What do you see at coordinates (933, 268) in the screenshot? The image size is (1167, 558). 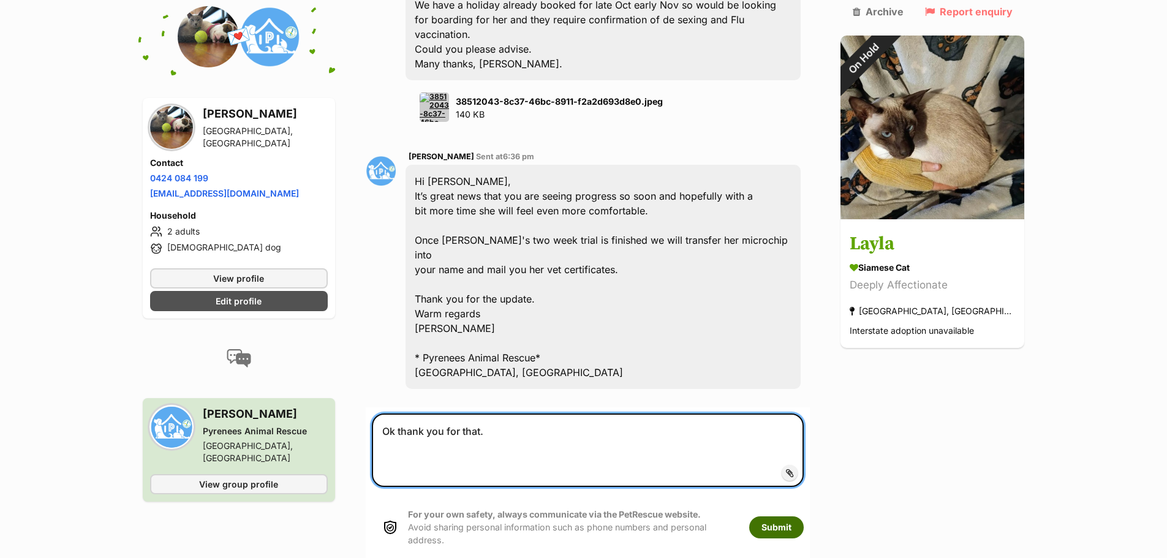 I see `div: Siamese Cat` at bounding box center [933, 268].